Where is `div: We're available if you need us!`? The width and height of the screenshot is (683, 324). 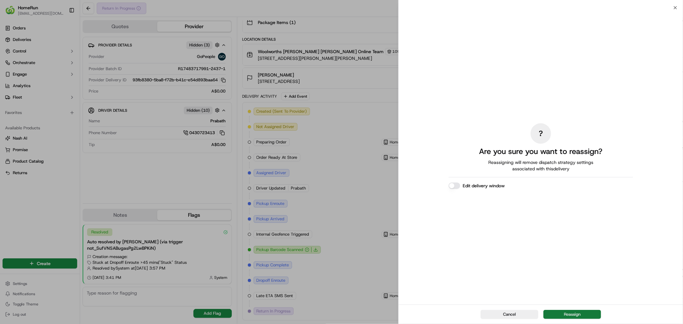
div: We're available if you need us! is located at coordinates (51, 70).